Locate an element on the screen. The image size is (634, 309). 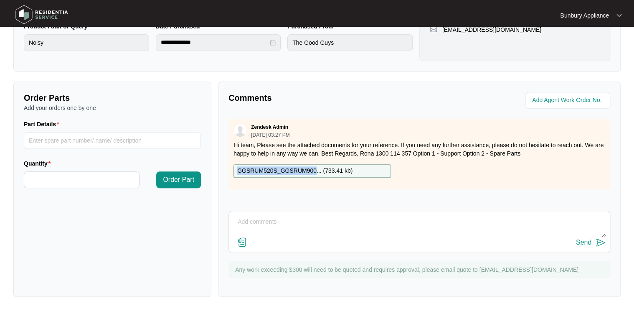
button: Order Part is located at coordinates (178, 180).